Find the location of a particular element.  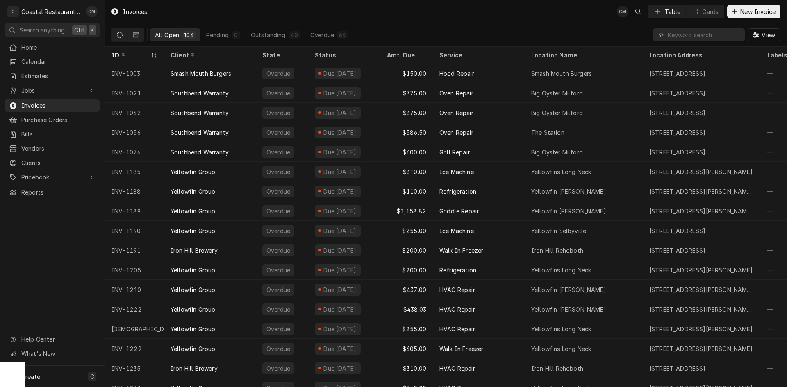

button: New Invoice is located at coordinates (754, 11).